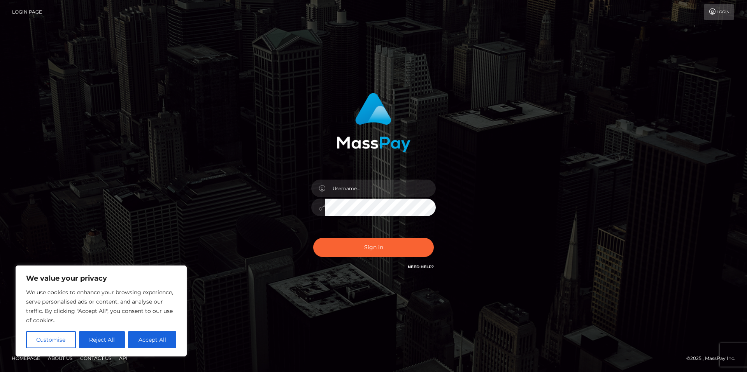  What do you see at coordinates (373, 247) in the screenshot?
I see `button: Sign in` at bounding box center [373, 247].